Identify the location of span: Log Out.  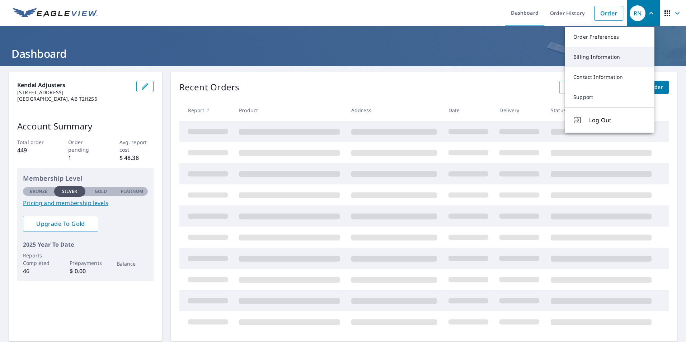
(618, 120).